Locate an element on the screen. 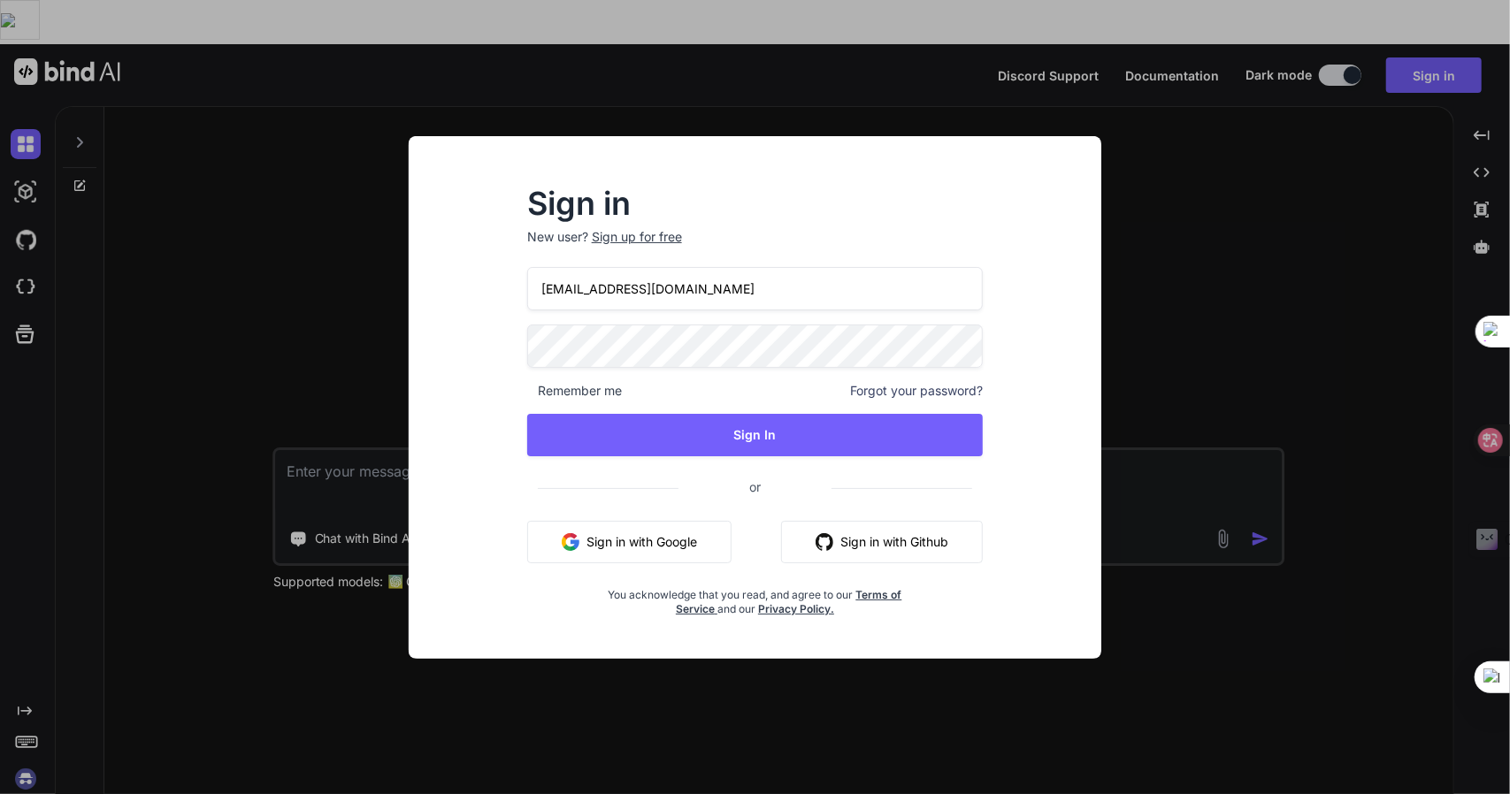 This screenshot has width=1510, height=794. button: Sign in with Github is located at coordinates (882, 542).